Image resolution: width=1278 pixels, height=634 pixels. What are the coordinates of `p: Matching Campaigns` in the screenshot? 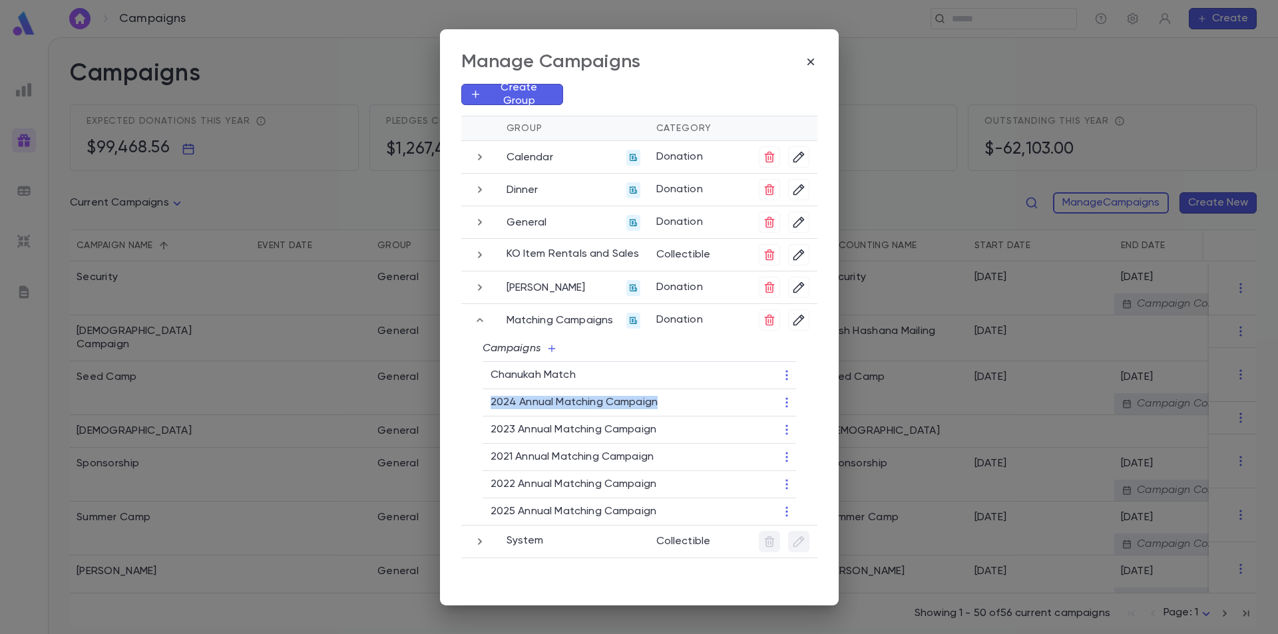 It's located at (560, 321).